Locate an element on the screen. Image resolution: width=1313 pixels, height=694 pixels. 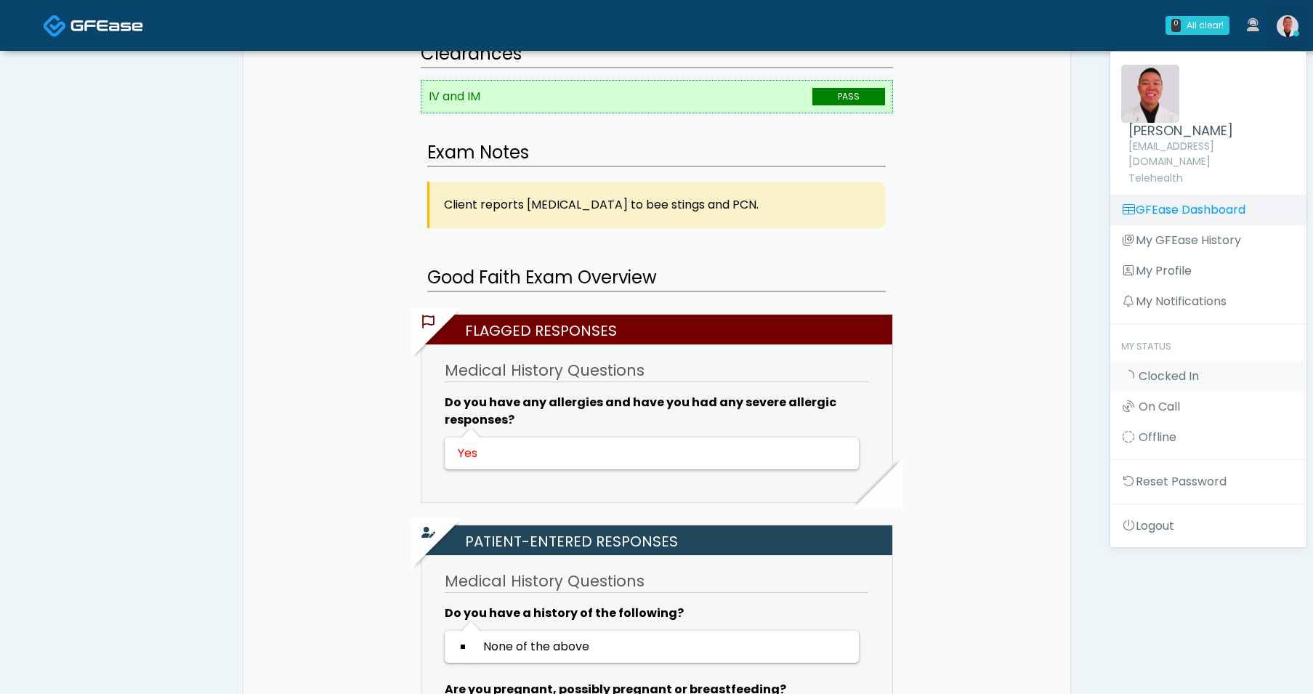
a: My Status is located at coordinates (1209, 346).